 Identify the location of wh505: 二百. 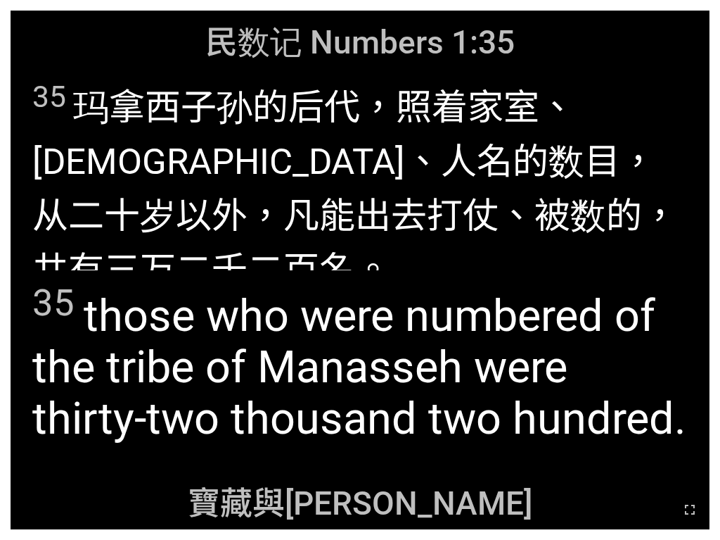
(319, 269).